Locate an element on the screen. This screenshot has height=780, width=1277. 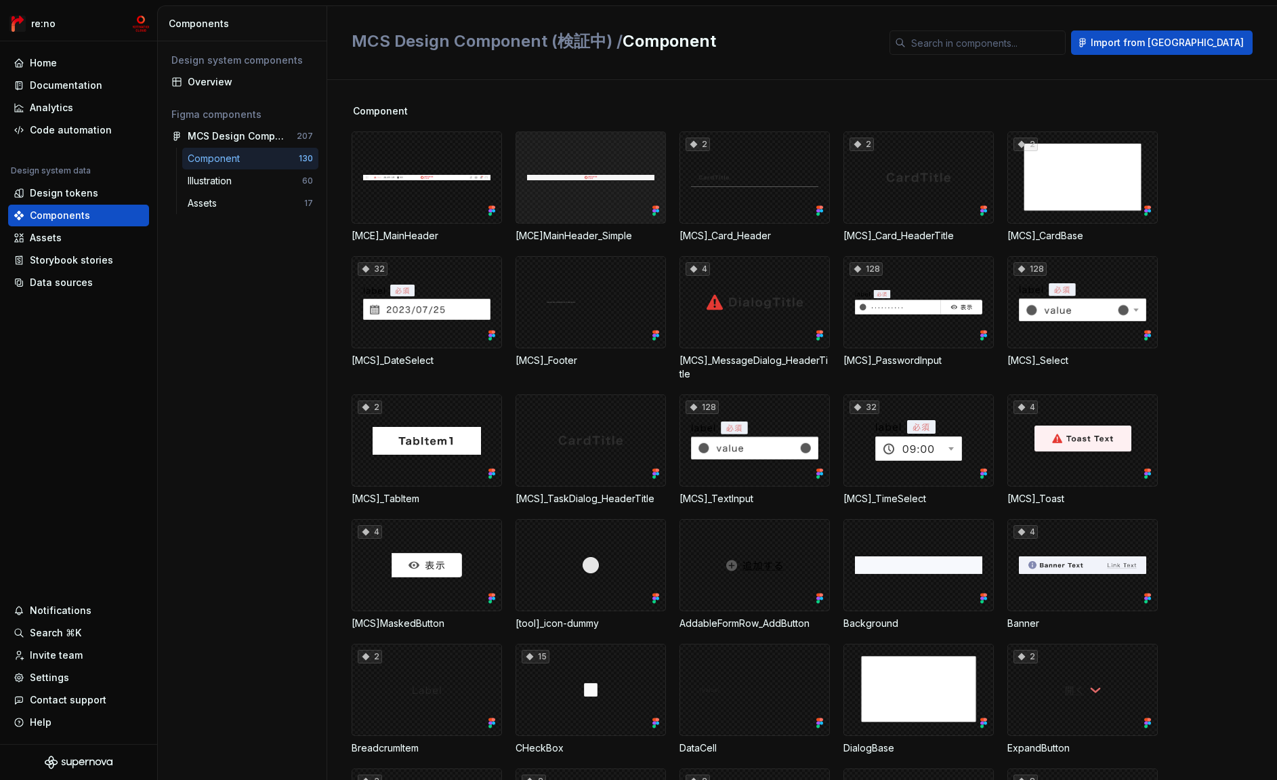
a: Code automation is located at coordinates (79, 130).